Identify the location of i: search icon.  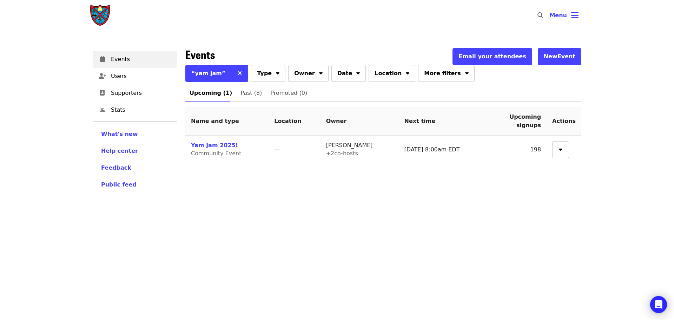
(540, 15).